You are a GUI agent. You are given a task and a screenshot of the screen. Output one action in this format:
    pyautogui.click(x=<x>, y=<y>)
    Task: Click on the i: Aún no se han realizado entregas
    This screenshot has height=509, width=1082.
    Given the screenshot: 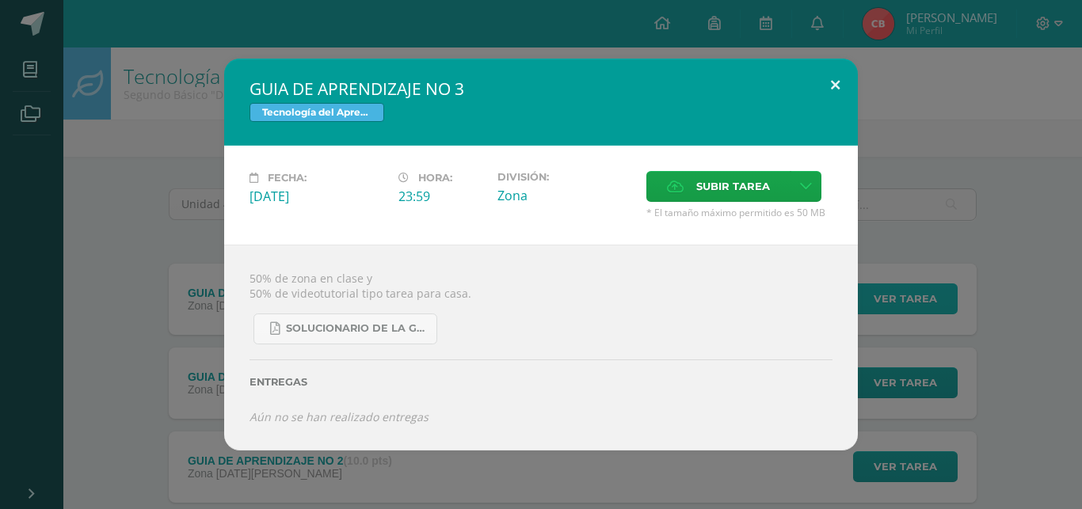 What is the action you would take?
    pyautogui.click(x=339, y=416)
    